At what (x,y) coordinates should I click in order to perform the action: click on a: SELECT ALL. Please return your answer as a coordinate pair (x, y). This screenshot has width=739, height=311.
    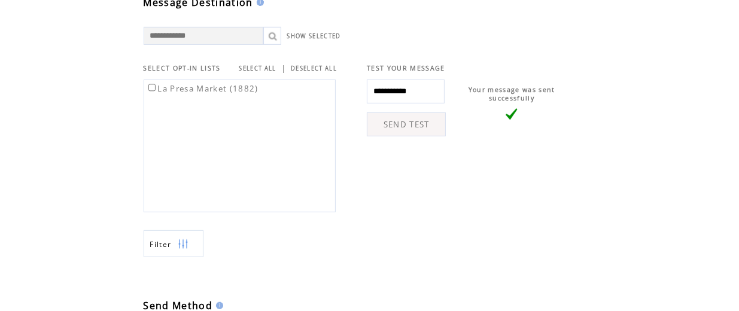
    Looking at the image, I should click on (258, 68).